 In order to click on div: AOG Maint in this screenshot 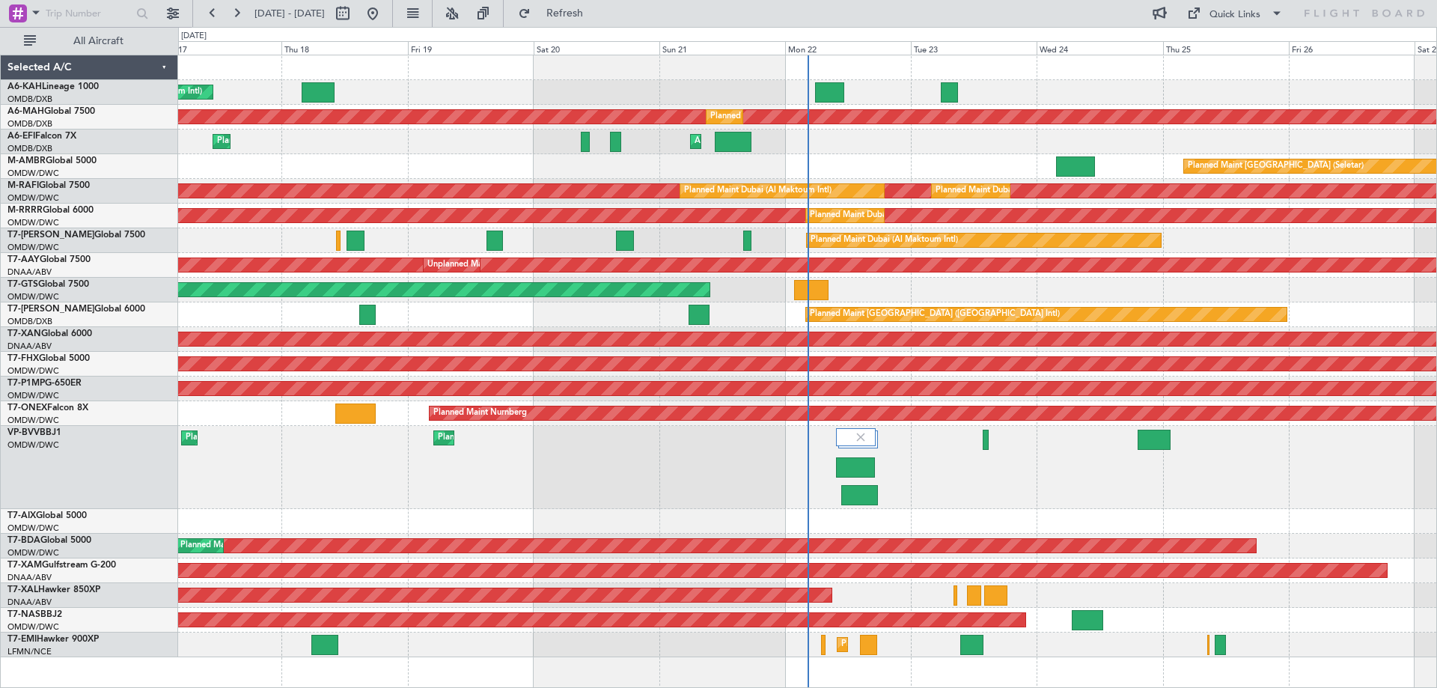, I will do `click(716, 141)`.